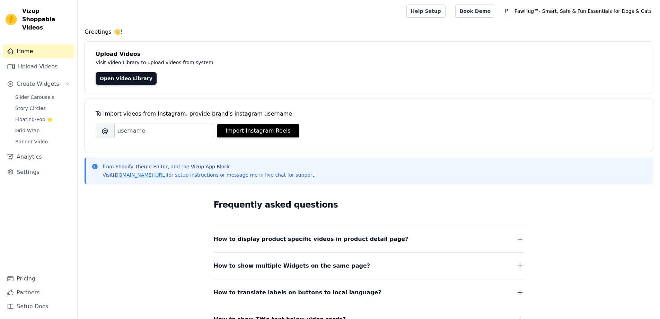 This screenshot has height=319, width=660. What do you see at coordinates (369, 54) in the screenshot?
I see `h4: Upload Videos` at bounding box center [369, 54].